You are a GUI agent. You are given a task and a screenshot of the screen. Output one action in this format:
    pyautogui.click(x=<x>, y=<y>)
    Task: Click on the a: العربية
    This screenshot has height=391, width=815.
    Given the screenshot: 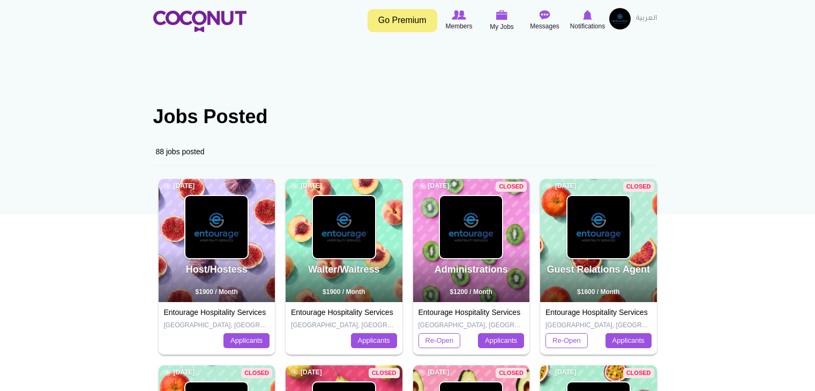 What is the action you would take?
    pyautogui.click(x=646, y=19)
    